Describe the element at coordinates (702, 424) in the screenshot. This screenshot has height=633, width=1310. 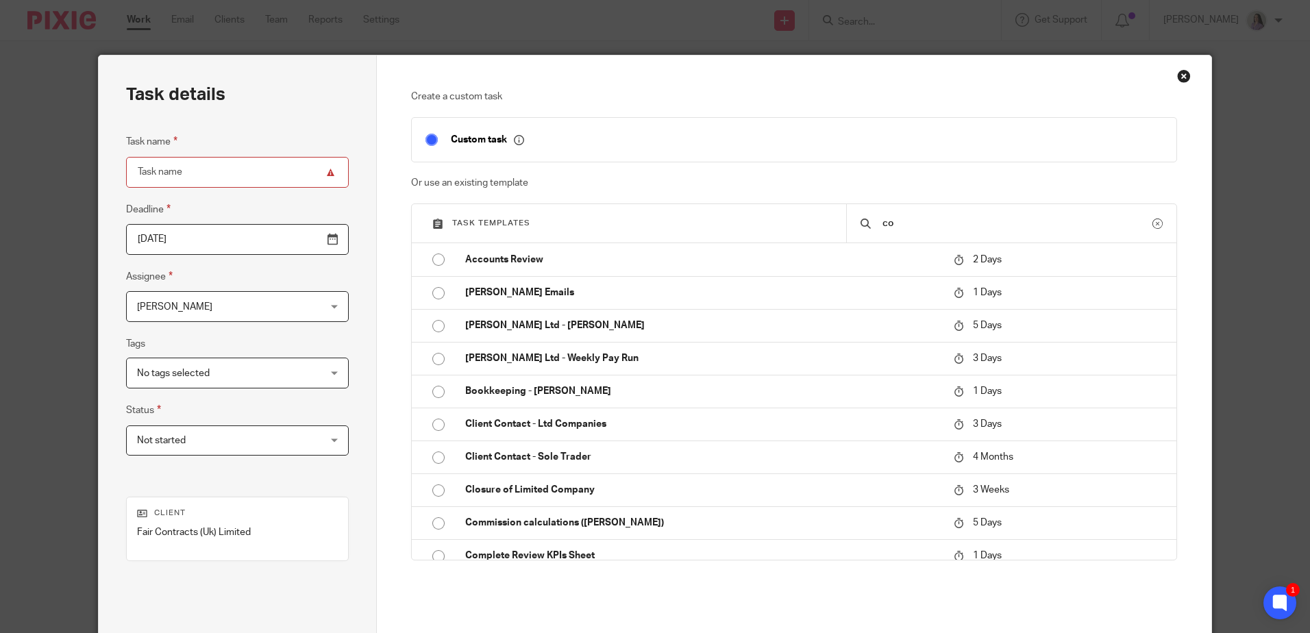
I see `p: Client Contact - Ltd Companies` at that location.